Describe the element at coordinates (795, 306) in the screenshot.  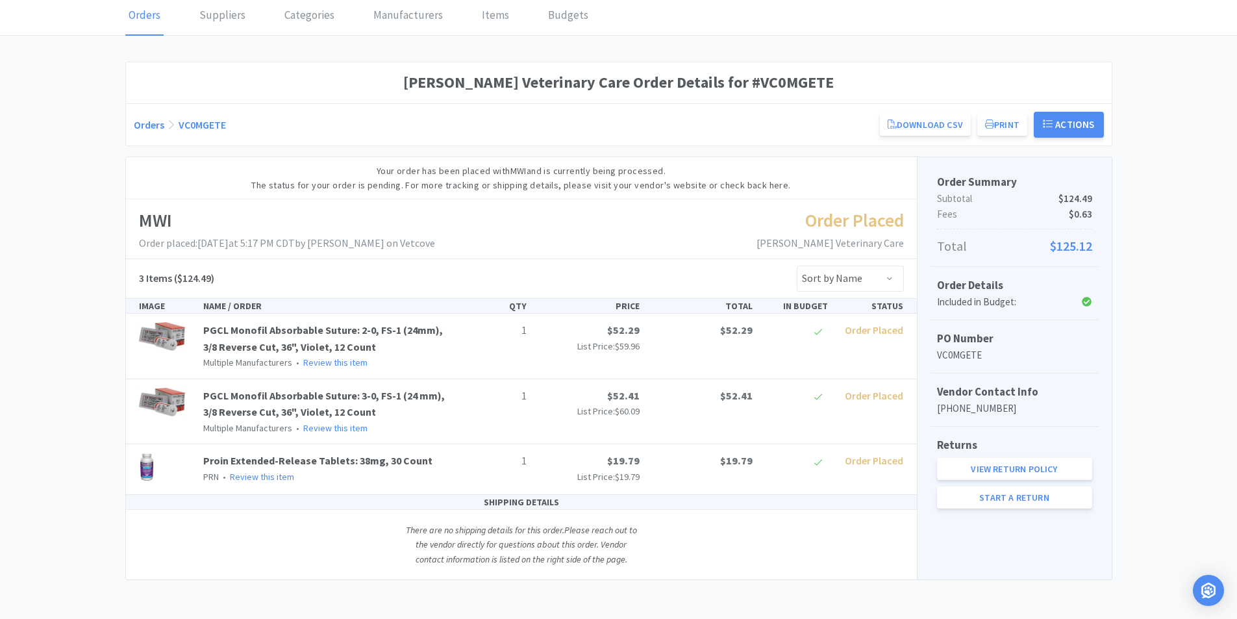
I see `div: IN BUDGET` at that location.